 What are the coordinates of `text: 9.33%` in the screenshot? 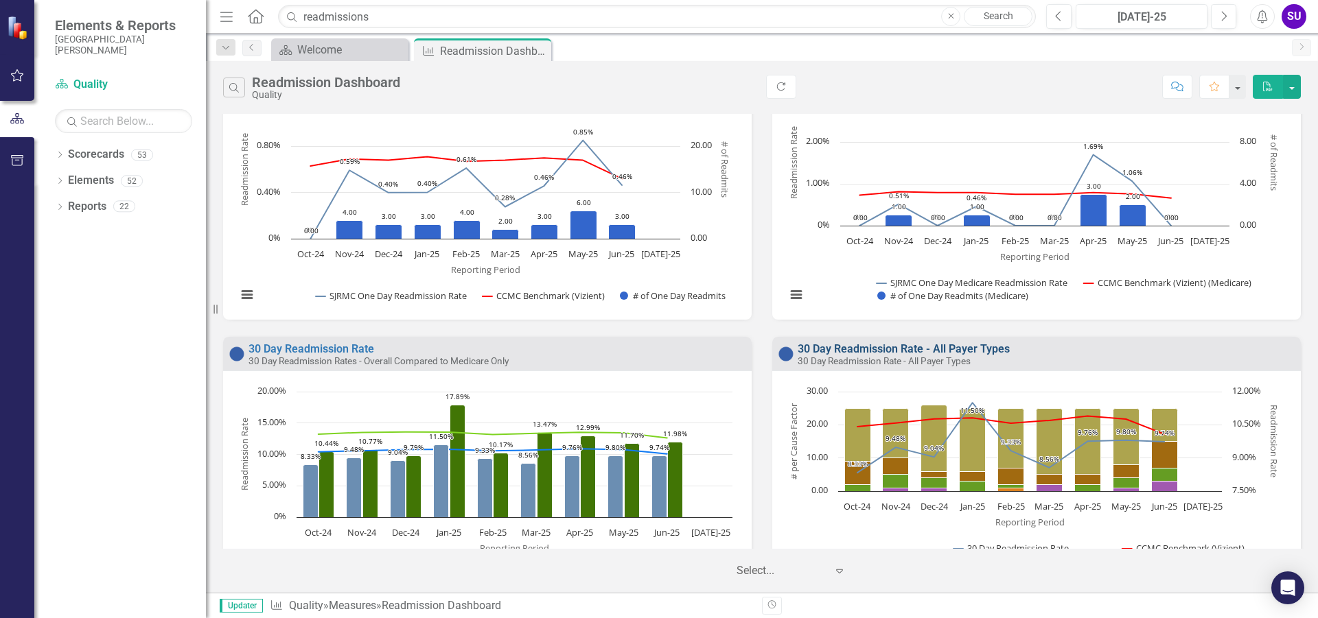 It's located at (1010, 442).